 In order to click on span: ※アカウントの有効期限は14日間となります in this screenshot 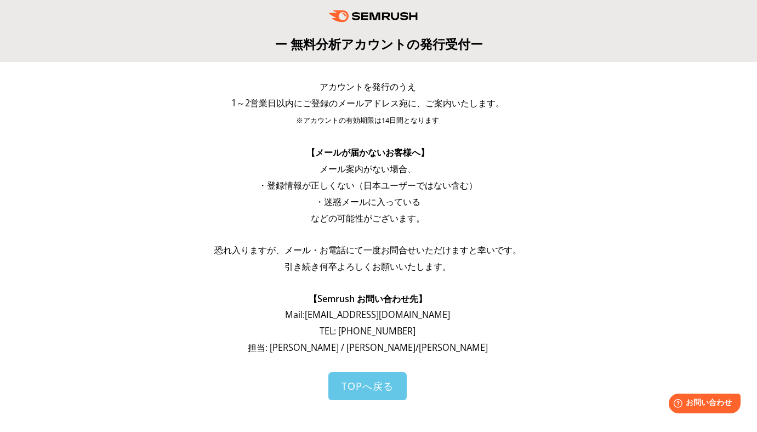, I will do `click(367, 120)`.